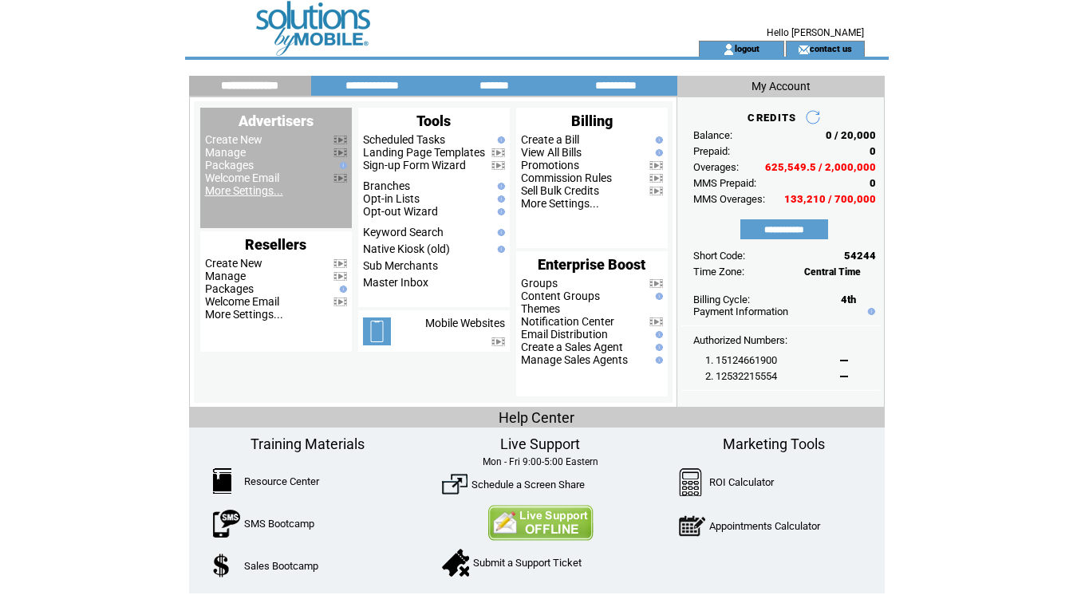 The width and height of the screenshot is (1073, 603). What do you see at coordinates (803, 49) in the screenshot?
I see `img: contact_us_icon.gif` at bounding box center [803, 49].